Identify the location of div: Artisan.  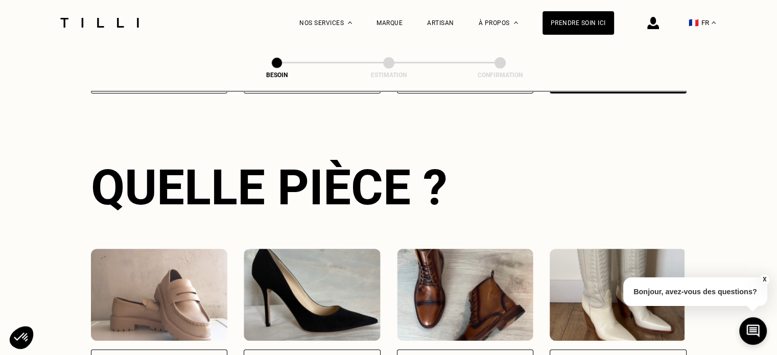
(440, 23).